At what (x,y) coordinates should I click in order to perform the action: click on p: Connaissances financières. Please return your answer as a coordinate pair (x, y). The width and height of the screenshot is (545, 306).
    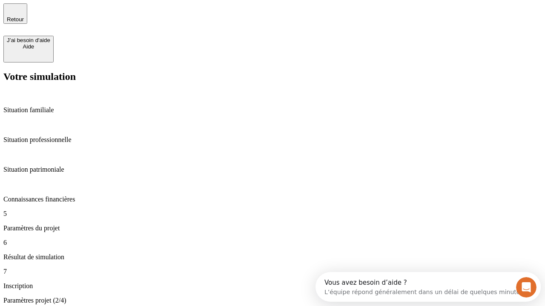
    Looking at the image, I should click on (272, 200).